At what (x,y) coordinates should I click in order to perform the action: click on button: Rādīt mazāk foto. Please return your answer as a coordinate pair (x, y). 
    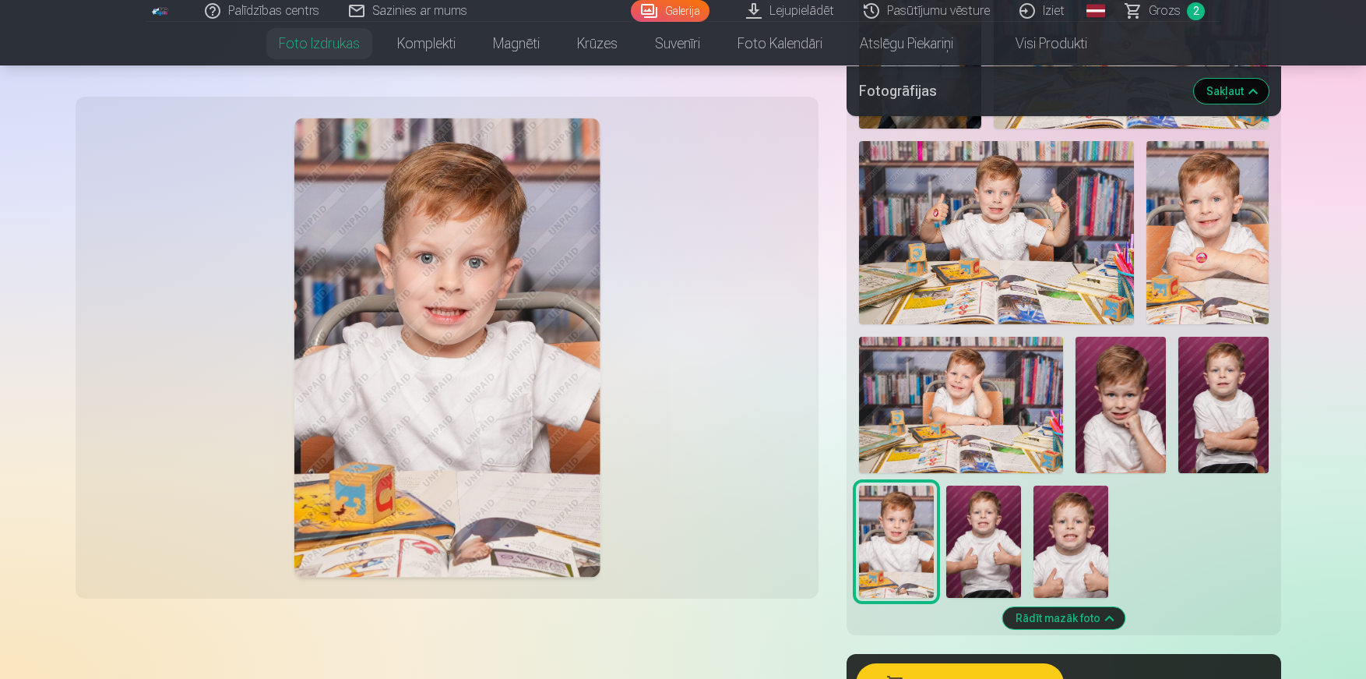
    Looking at the image, I should click on (1064, 618).